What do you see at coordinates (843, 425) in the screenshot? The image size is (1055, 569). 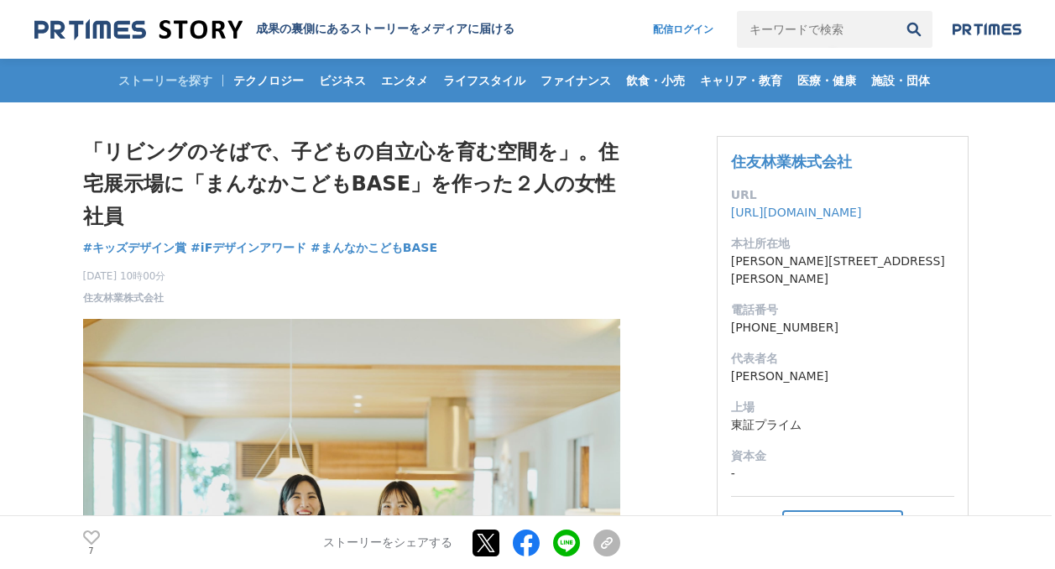 I see `dd: 東証プライム` at bounding box center [843, 425].